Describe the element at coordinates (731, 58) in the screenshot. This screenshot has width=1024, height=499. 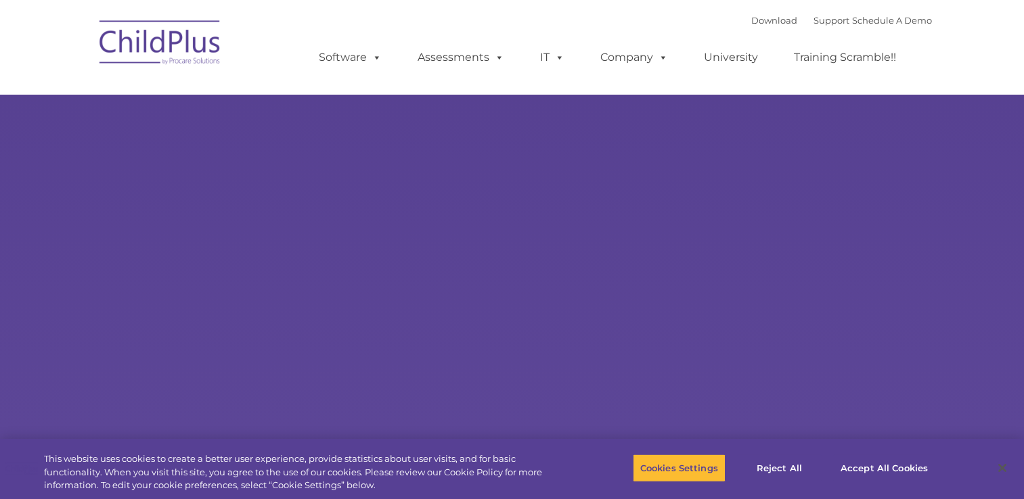
I see `a: University` at that location.